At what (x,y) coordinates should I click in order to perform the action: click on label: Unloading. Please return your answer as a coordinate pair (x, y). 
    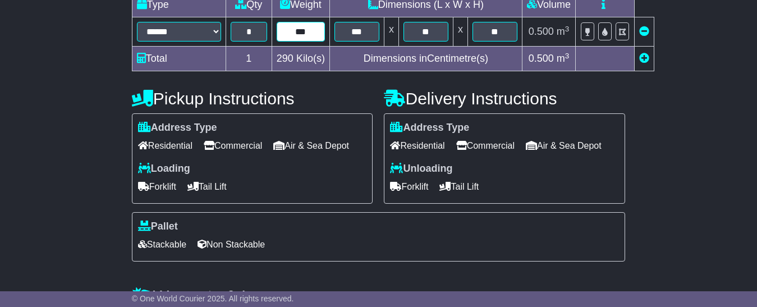
    Looking at the image, I should click on (421, 169).